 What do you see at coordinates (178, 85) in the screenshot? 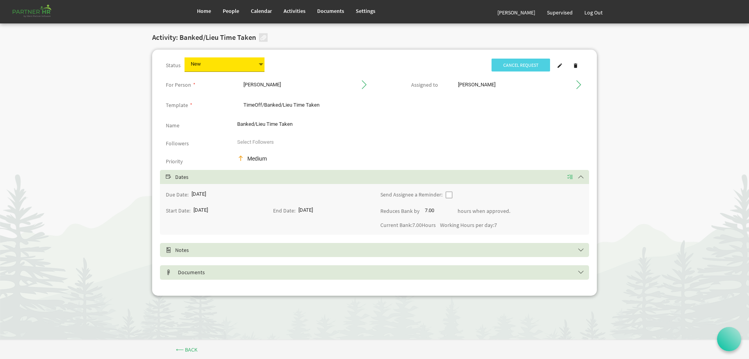
I see `label: This is the person that the activity is about` at bounding box center [178, 85].